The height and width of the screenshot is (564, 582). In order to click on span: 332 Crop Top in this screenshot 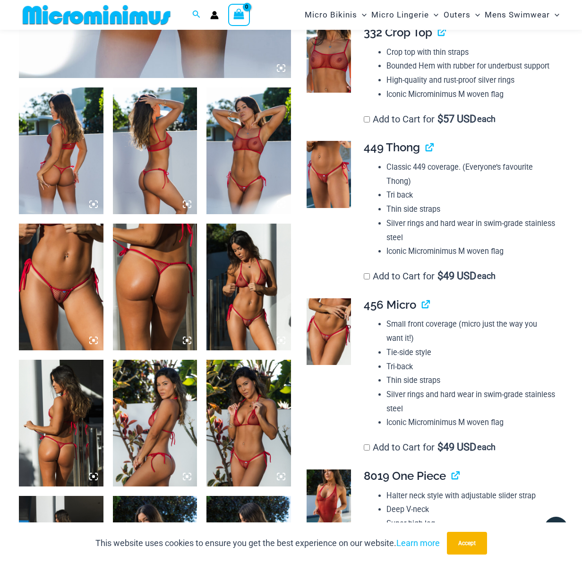, I will do `click(398, 32)`.